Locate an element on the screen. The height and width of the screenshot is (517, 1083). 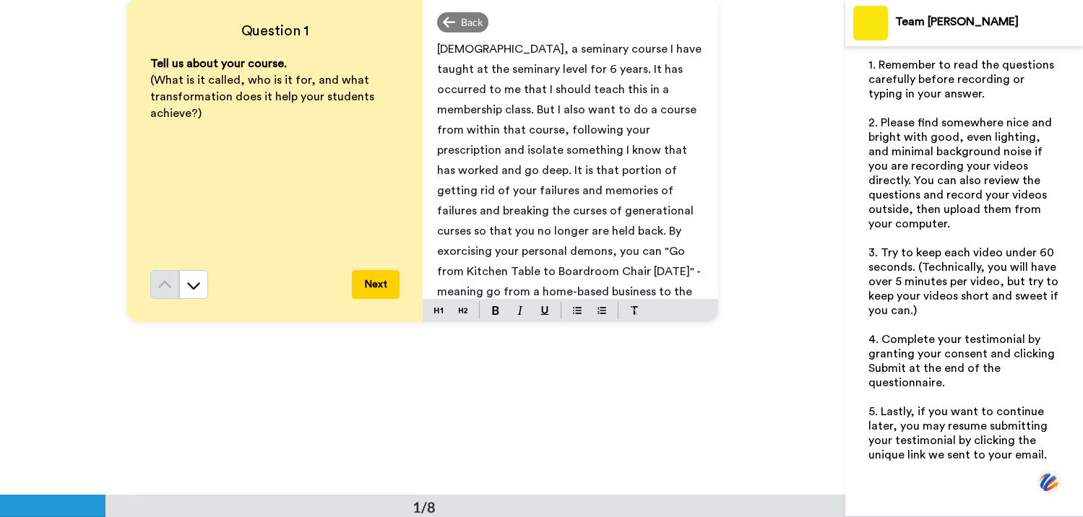
button: Next is located at coordinates (376, 285).